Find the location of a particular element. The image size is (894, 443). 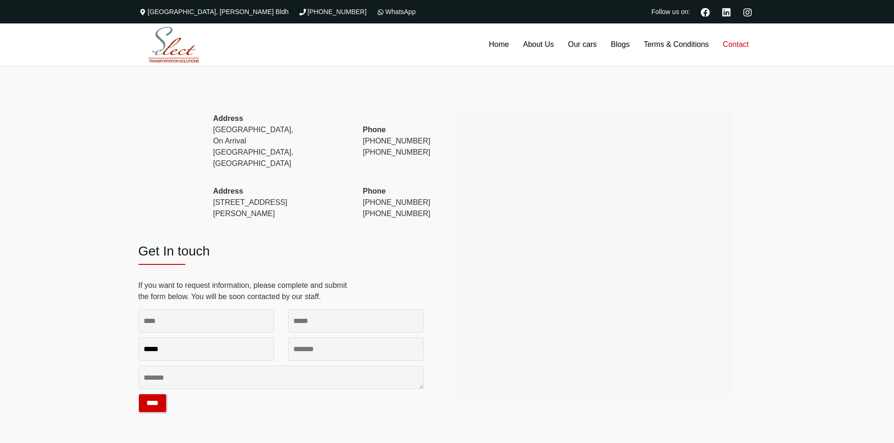

a: Our cars is located at coordinates (582, 45).